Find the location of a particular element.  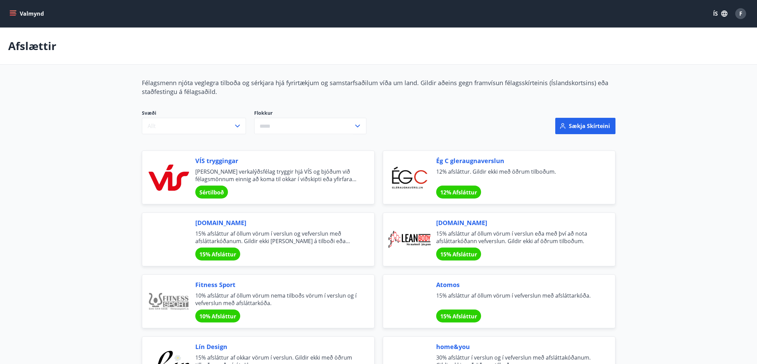

span: Sértilboð is located at coordinates (212, 192).